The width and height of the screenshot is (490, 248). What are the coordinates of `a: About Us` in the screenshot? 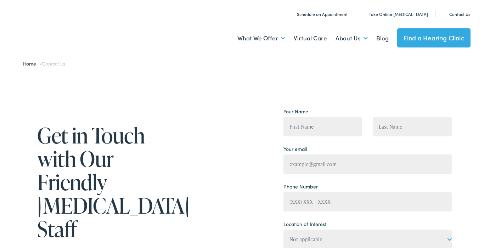 It's located at (351, 38).